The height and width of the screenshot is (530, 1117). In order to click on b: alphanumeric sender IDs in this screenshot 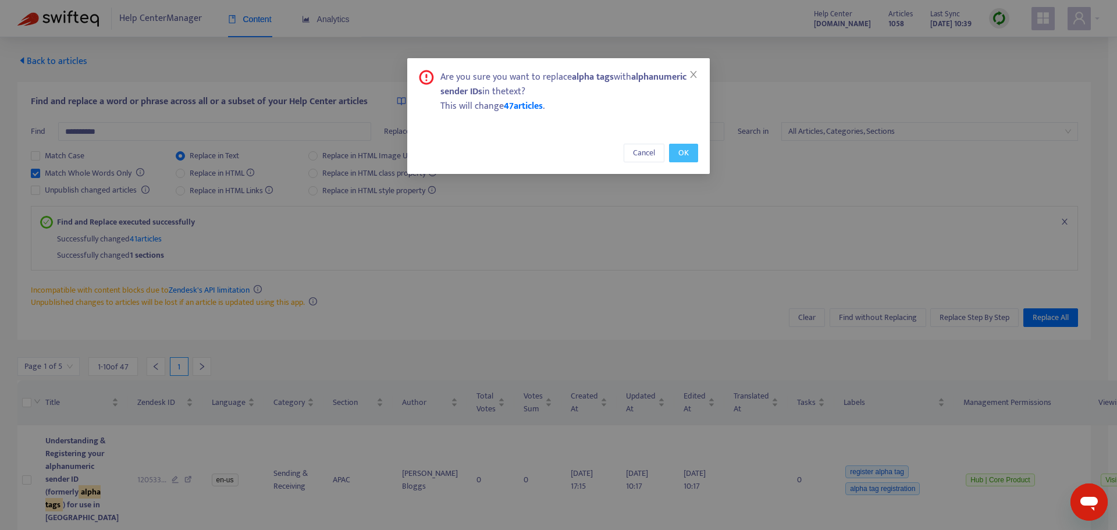, I will do `click(563, 84)`.